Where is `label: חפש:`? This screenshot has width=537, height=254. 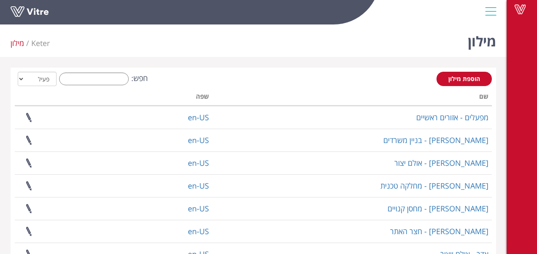 label: חפש: is located at coordinates (102, 79).